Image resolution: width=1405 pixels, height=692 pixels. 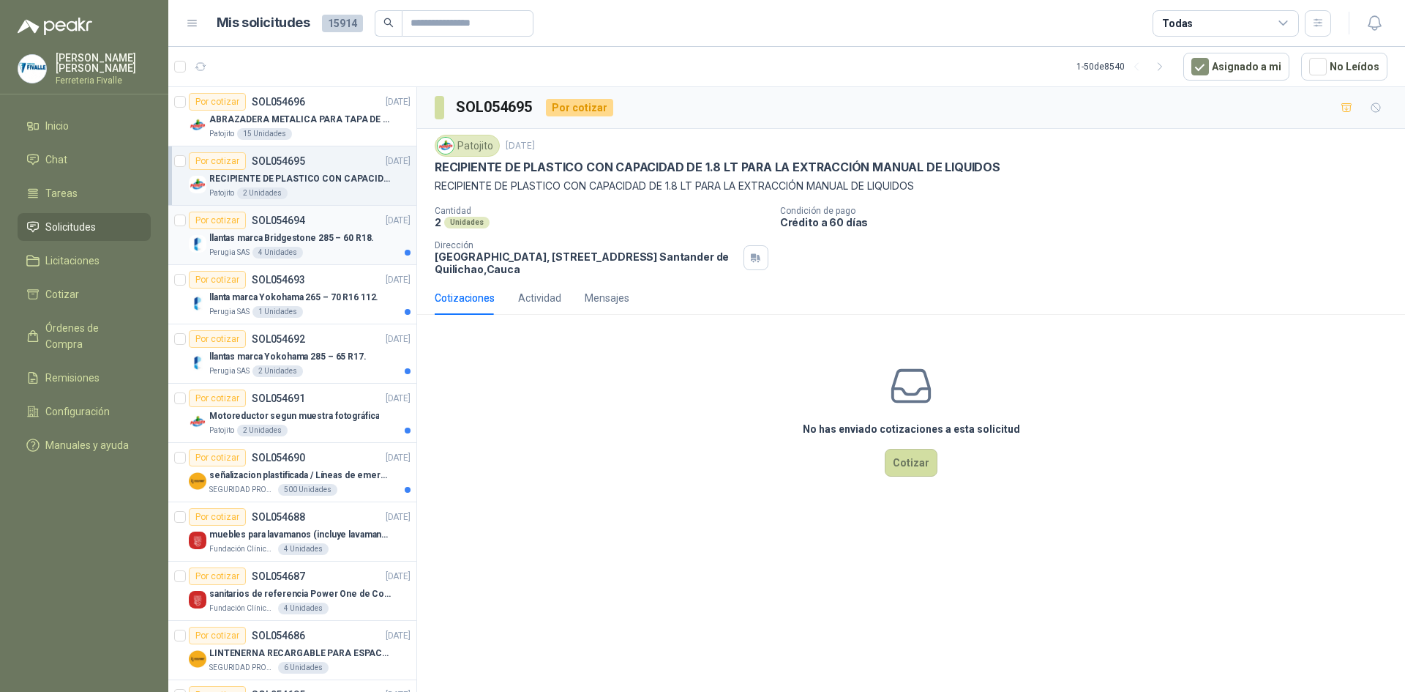 What do you see at coordinates (278, 161) in the screenshot?
I see `p: SOL054695` at bounding box center [278, 161].